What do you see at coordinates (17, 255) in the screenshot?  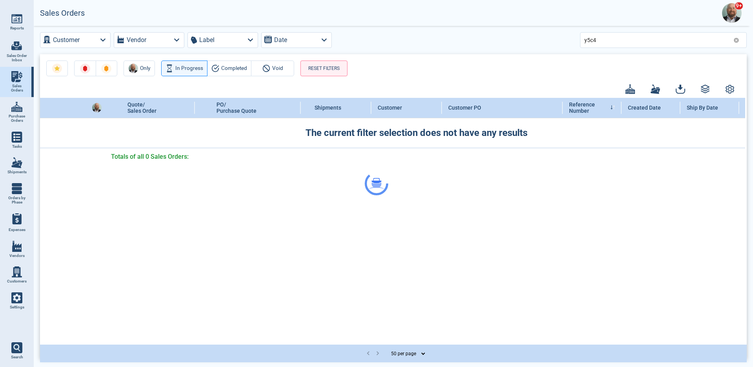 I see `span: Vendors` at bounding box center [17, 255].